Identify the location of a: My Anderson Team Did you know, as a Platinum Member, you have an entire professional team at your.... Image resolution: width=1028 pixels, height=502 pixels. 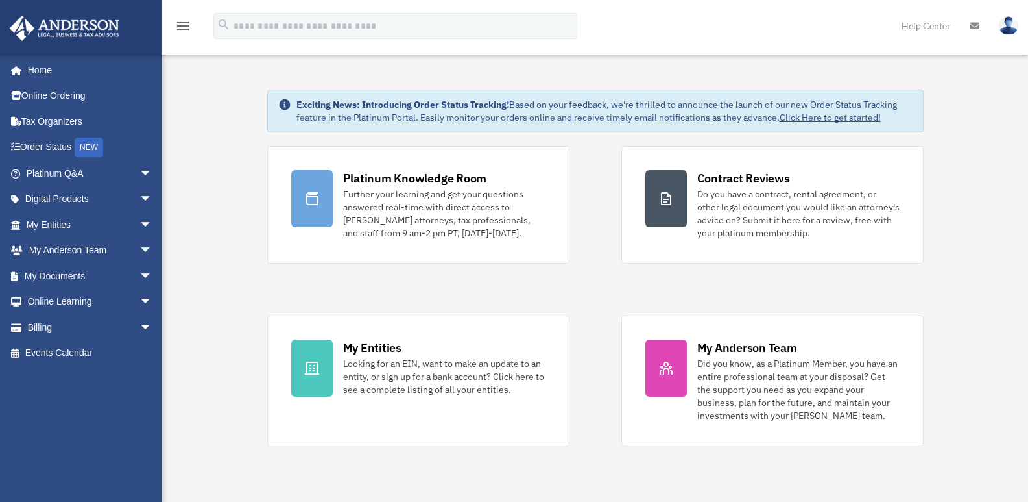
(773, 380).